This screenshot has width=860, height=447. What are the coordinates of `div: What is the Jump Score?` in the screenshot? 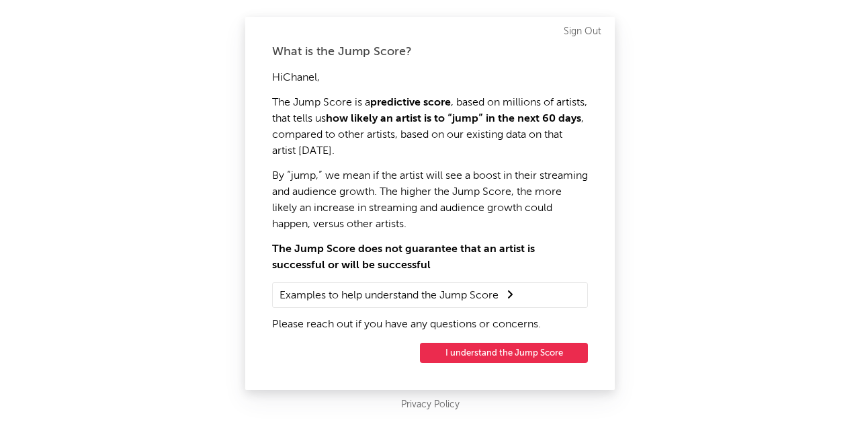 It's located at (430, 52).